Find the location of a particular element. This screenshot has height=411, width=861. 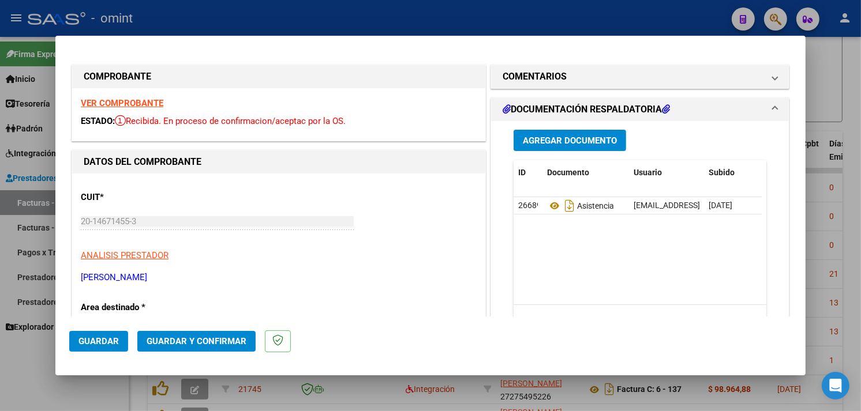

p: Area destinado * is located at coordinates (140, 307).